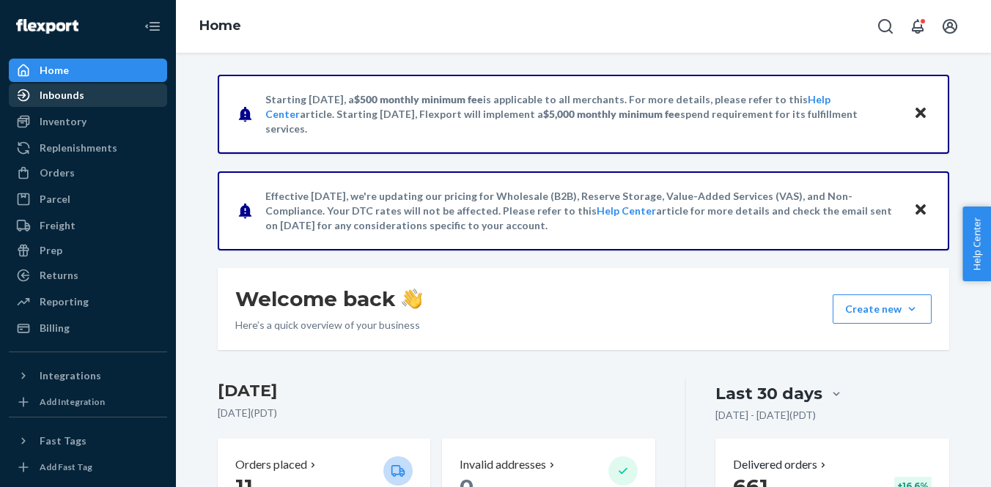  Describe the element at coordinates (88, 251) in the screenshot. I see `a: Prep` at that location.